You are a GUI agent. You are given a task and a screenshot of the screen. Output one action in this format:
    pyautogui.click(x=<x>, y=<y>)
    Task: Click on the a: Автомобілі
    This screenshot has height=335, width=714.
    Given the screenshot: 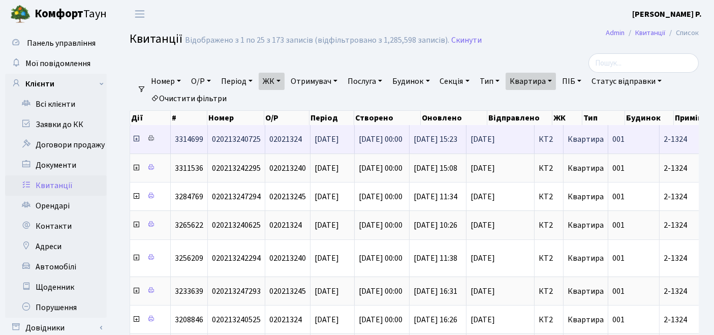 What is the action you would take?
    pyautogui.click(x=56, y=267)
    